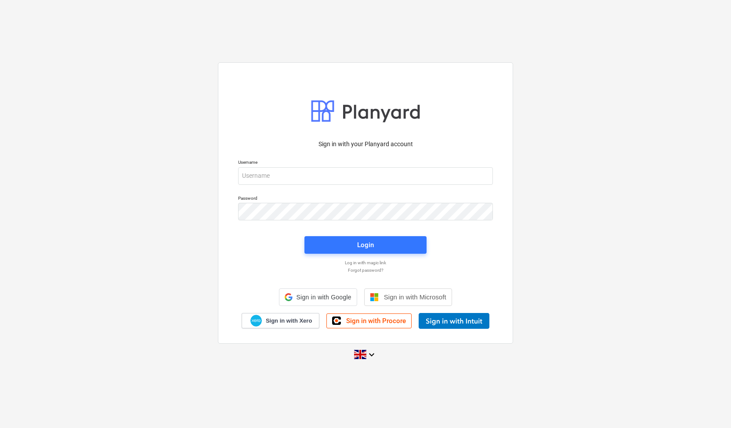  What do you see at coordinates (365, 270) in the screenshot?
I see `p: Forgot password?` at bounding box center [365, 270].